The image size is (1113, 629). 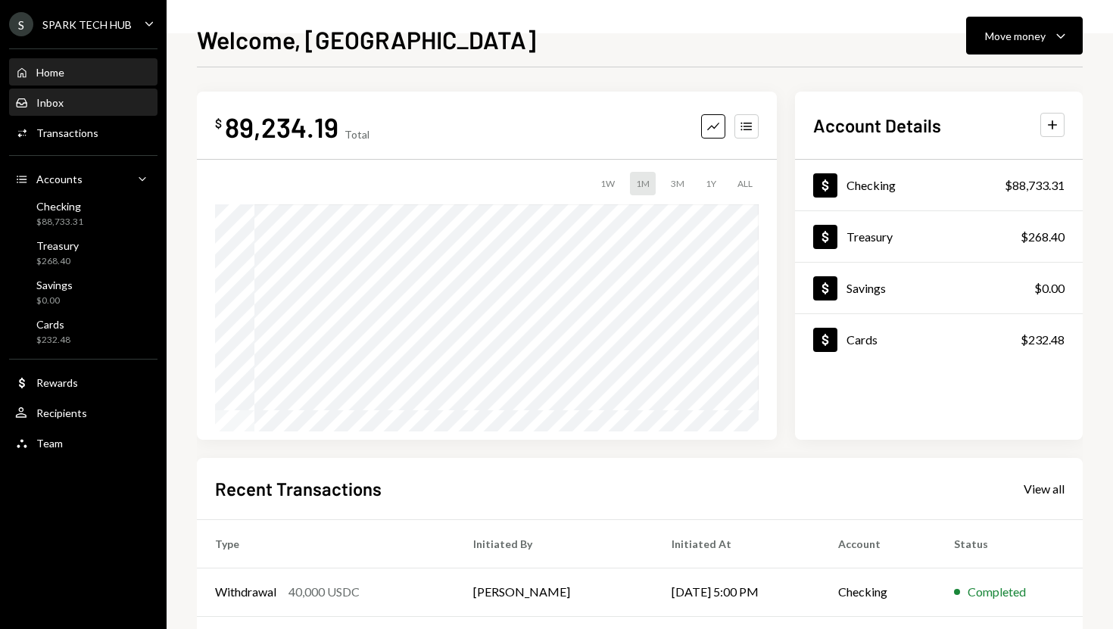 I want to click on a: Inbox, so click(x=83, y=102).